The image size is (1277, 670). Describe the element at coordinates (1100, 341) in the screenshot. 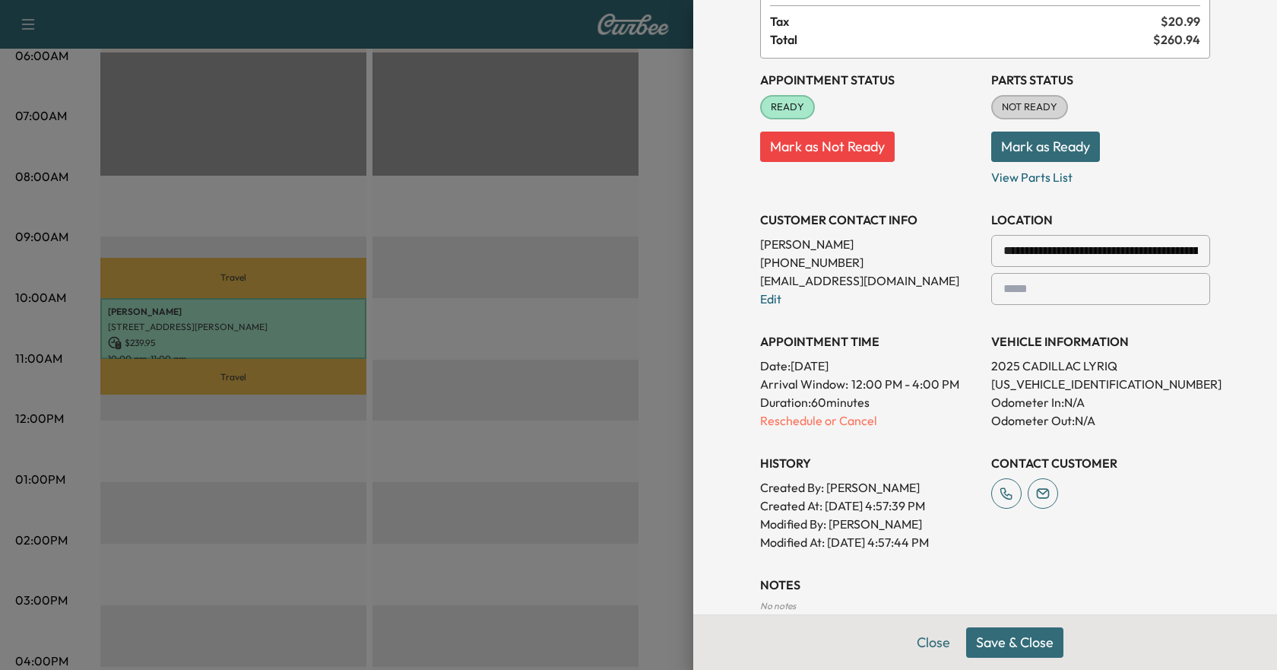

I see `h3: VEHICLE INFORMATION` at that location.